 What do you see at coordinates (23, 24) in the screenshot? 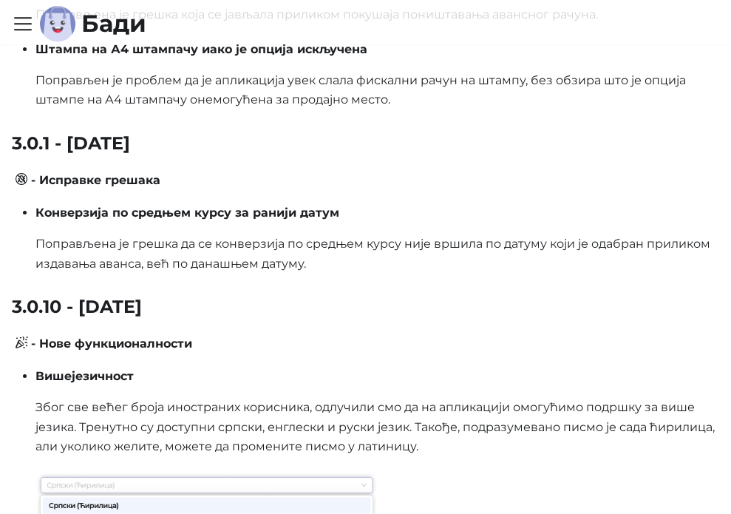
I see `button: Toggle navigation bar` at bounding box center [23, 24].